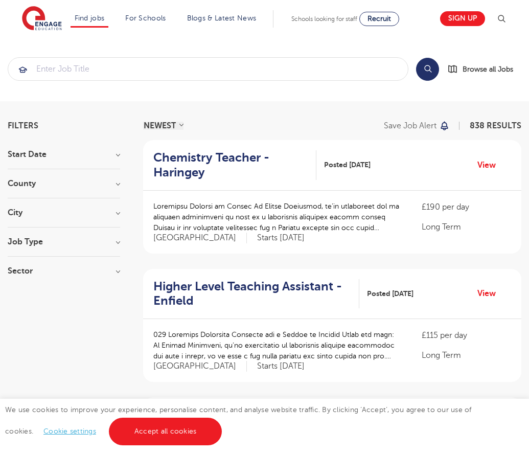 The height and width of the screenshot is (454, 529). What do you see at coordinates (379, 19) in the screenshot?
I see `a: Recruit` at bounding box center [379, 19].